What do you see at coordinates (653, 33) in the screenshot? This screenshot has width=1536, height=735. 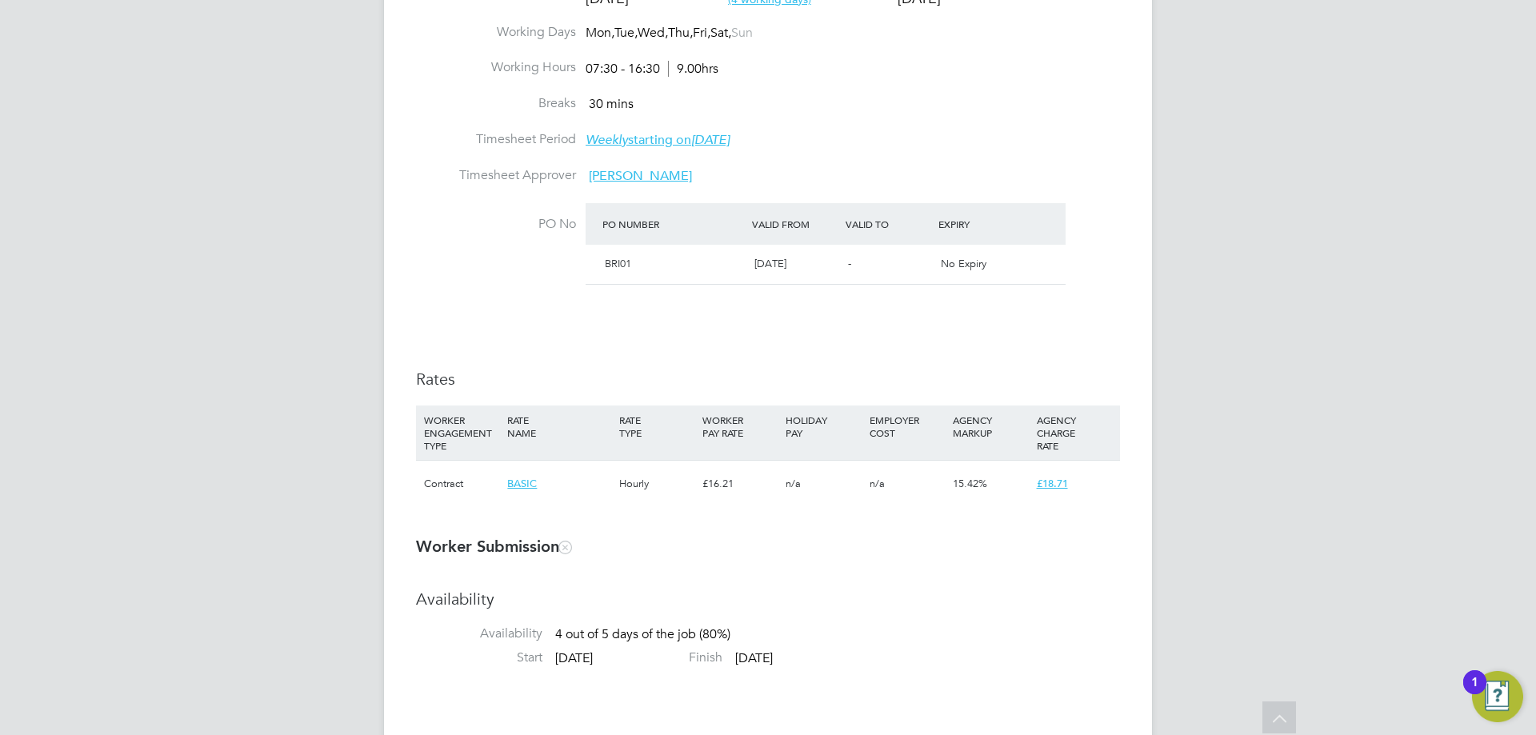 I see `span: Wed,` at bounding box center [653, 33].